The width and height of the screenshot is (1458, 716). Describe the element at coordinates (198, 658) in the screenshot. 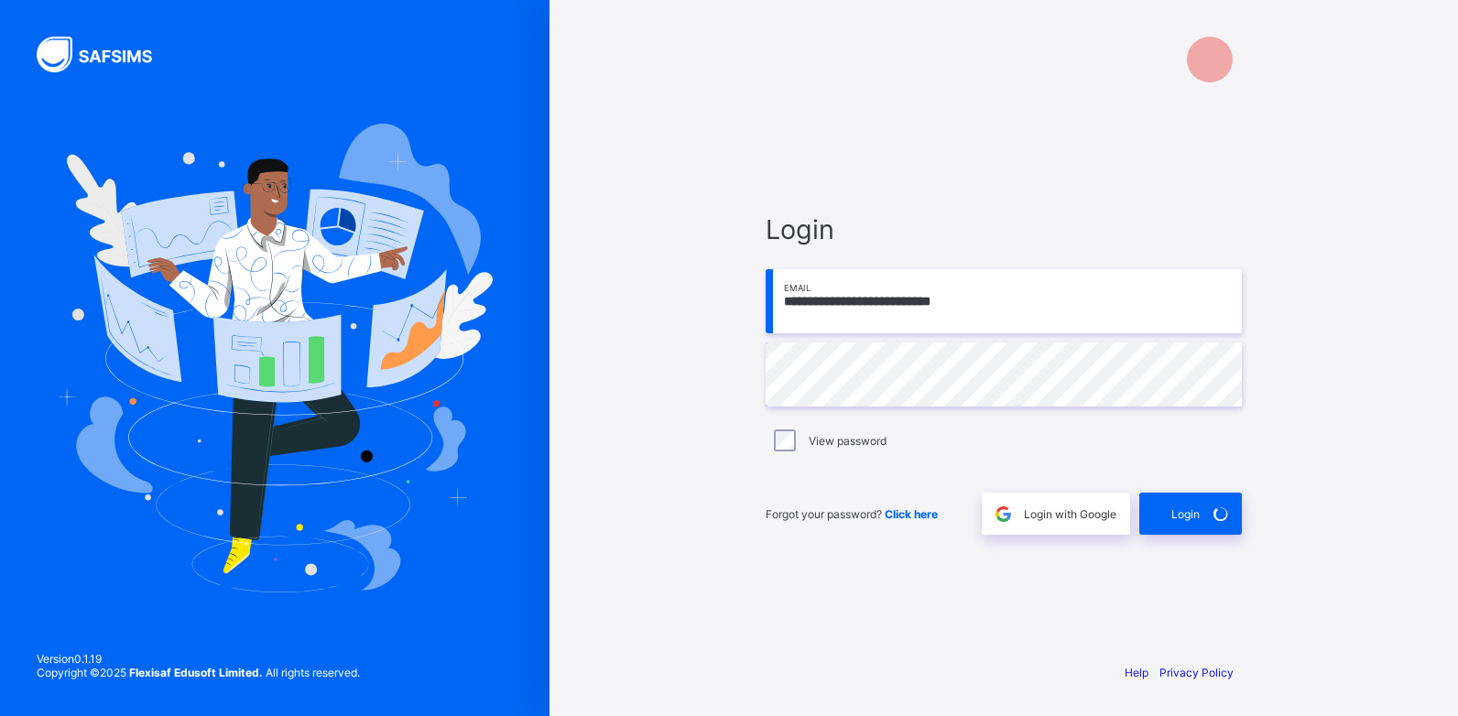

I see `span: Version 0.1.19` at that location.